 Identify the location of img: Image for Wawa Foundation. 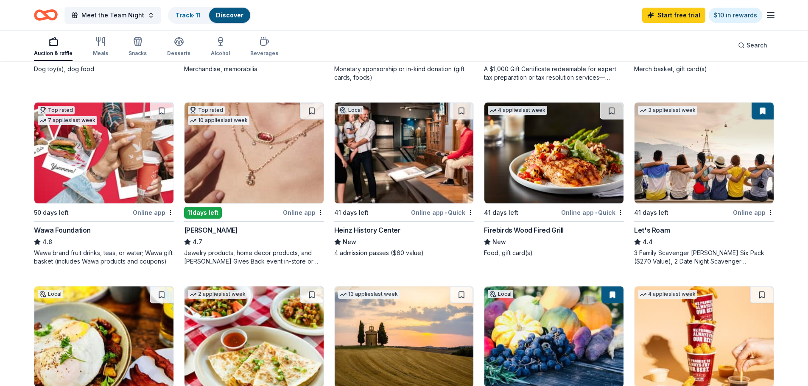
(104, 153).